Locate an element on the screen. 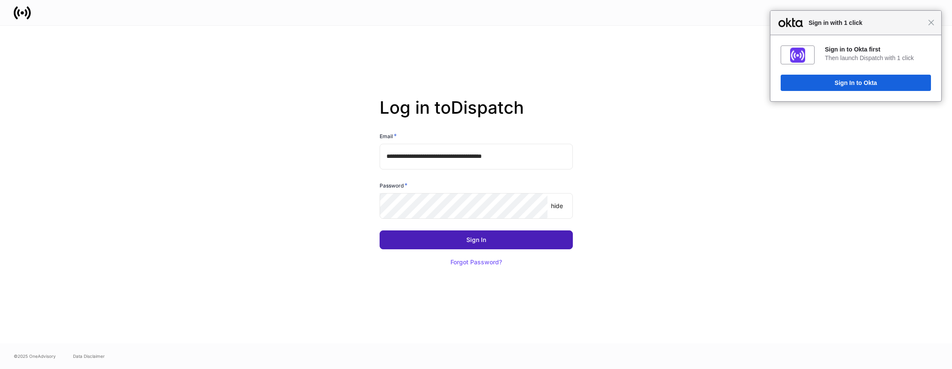  a: Data Disclaimer is located at coordinates (89, 356).